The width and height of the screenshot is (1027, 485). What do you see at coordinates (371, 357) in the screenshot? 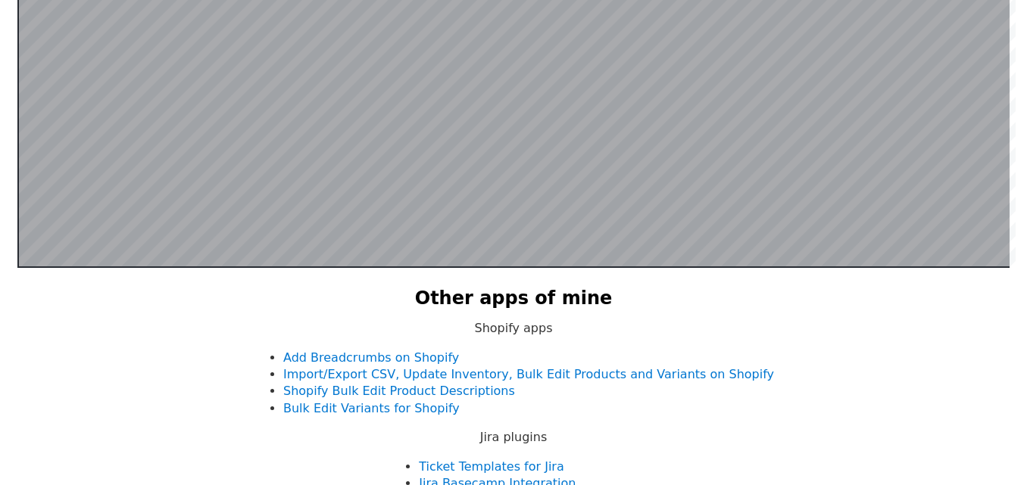
I see `a: Add Breadcrumbs on Shopify` at bounding box center [371, 357].